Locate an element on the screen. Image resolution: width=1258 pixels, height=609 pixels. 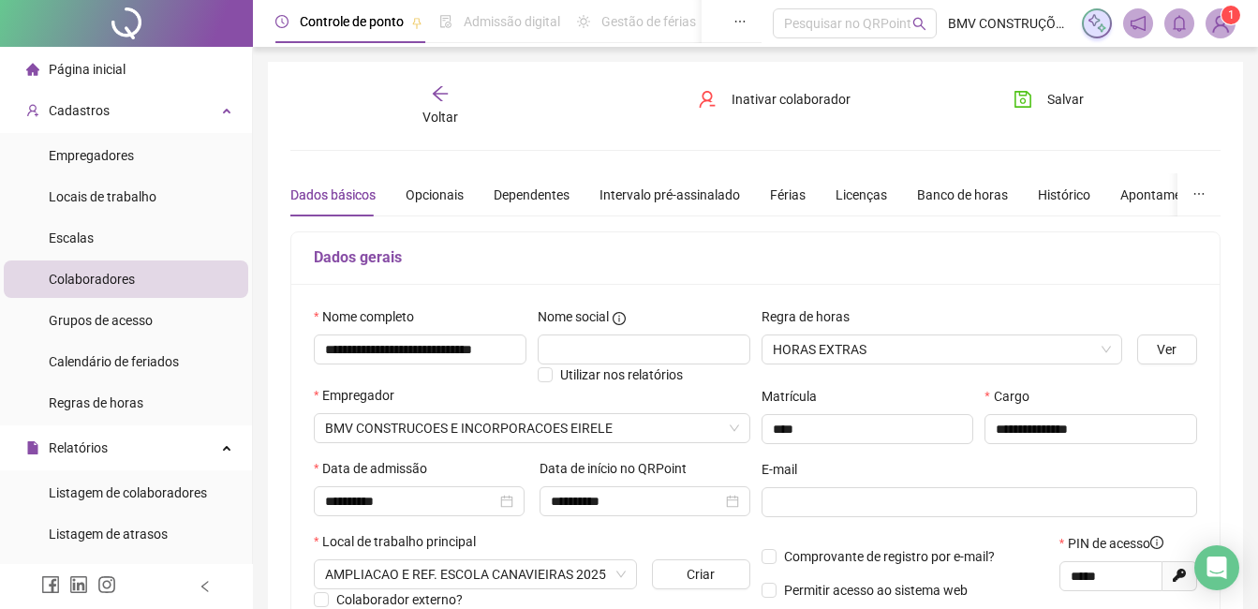
label: Empregador is located at coordinates (360, 395).